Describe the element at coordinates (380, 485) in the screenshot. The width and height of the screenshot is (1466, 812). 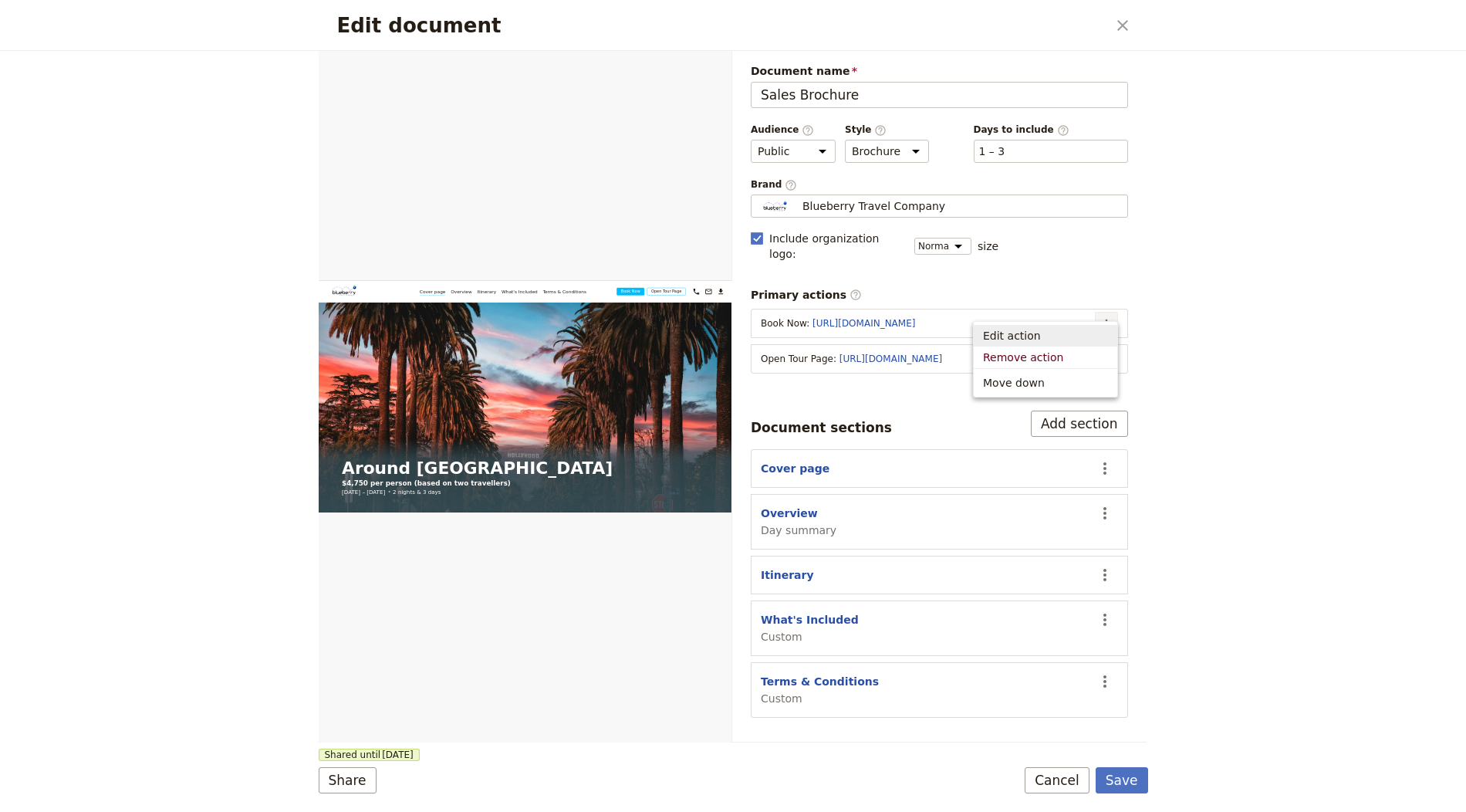
I see `p: $4,750 per person (based on two travellers)` at that location.